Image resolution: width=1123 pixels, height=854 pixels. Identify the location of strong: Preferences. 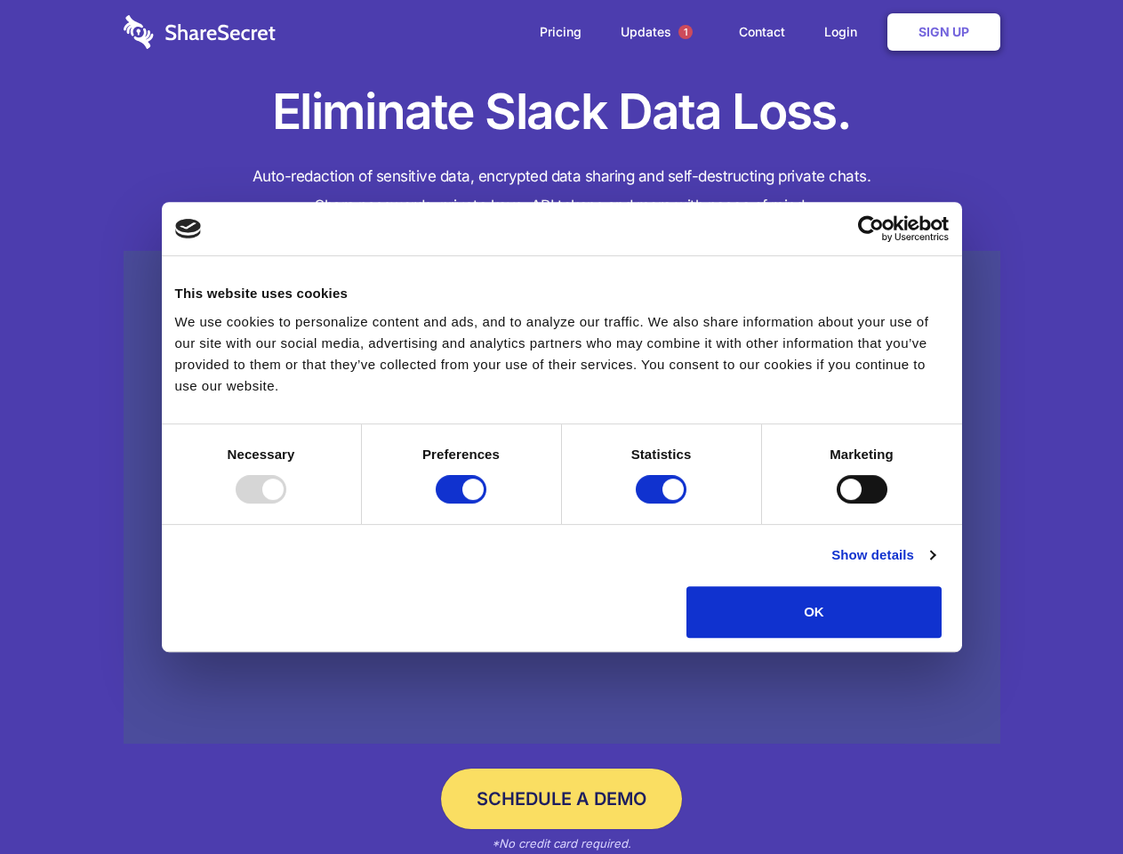
(461, 454).